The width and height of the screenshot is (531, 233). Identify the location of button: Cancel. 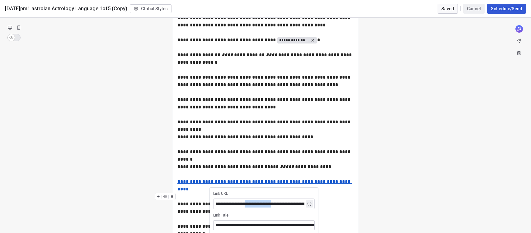
(474, 9).